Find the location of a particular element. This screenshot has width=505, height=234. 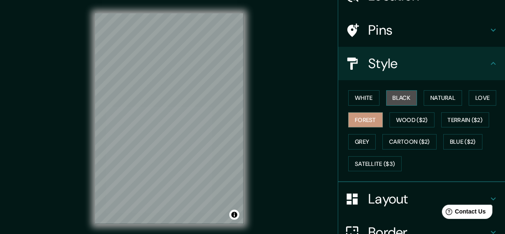

button: Satellite ($3) is located at coordinates (375, 164).